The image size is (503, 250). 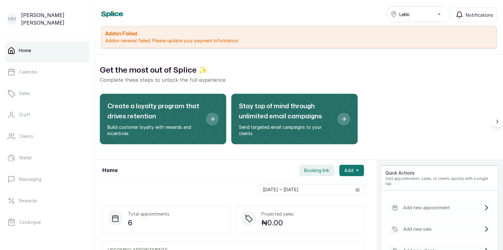 What do you see at coordinates (299, 80) in the screenshot?
I see `p: Complete these steps to unlock the full experience` at bounding box center [299, 80].